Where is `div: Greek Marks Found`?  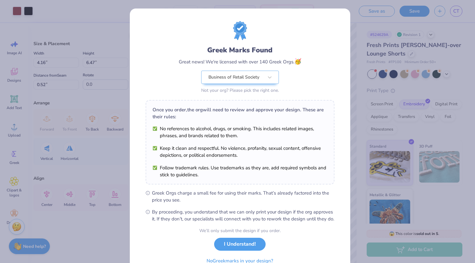
div: Greek Marks Found is located at coordinates (240, 50).